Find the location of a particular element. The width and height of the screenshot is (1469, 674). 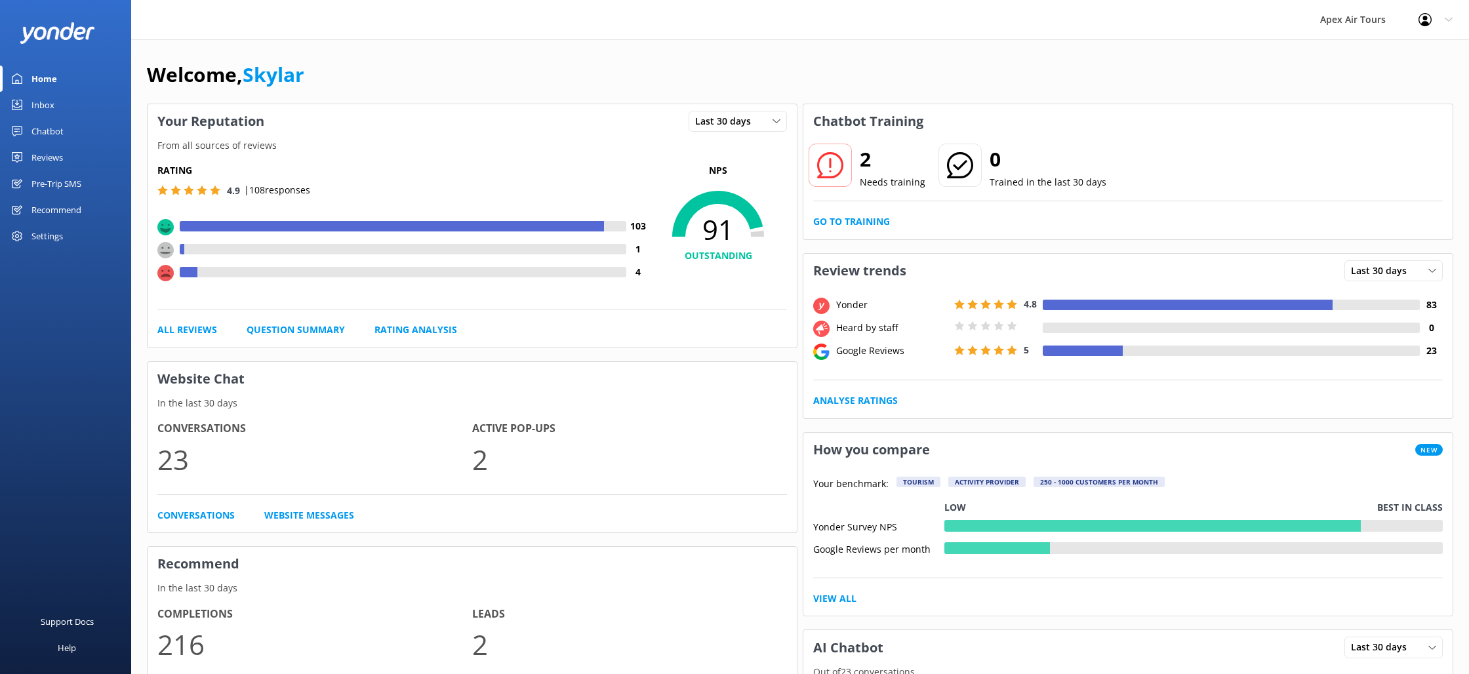

a: Analyse Ratings is located at coordinates (855, 401).